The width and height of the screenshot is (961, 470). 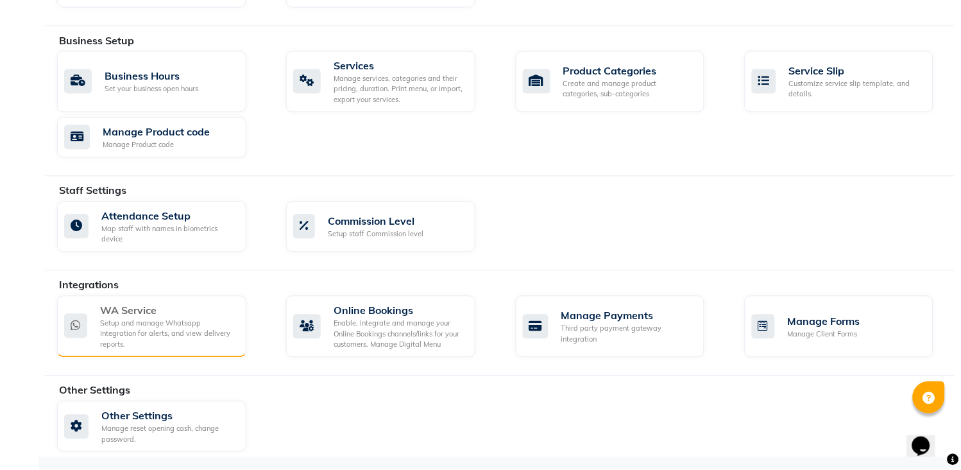 I want to click on a: Online BookingsEnable, integrate and manage your Online Bookings channels/links for your customer..., so click(x=391, y=327).